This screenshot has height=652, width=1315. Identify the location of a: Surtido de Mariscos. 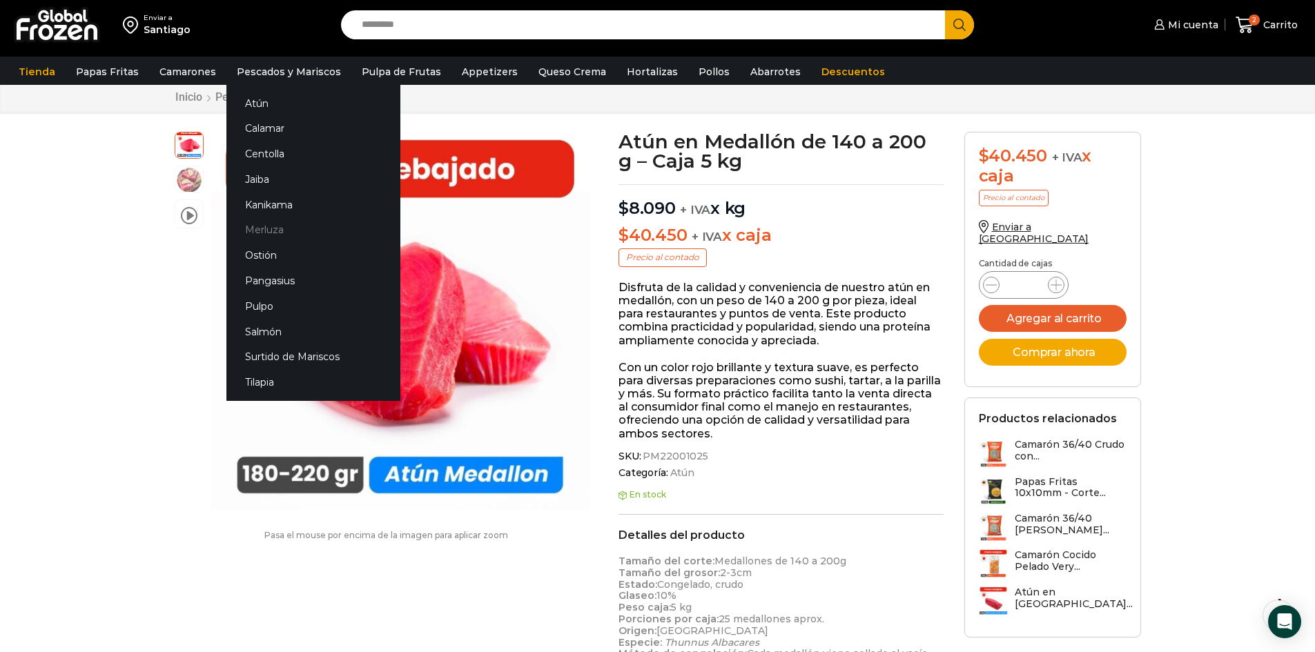
(313, 357).